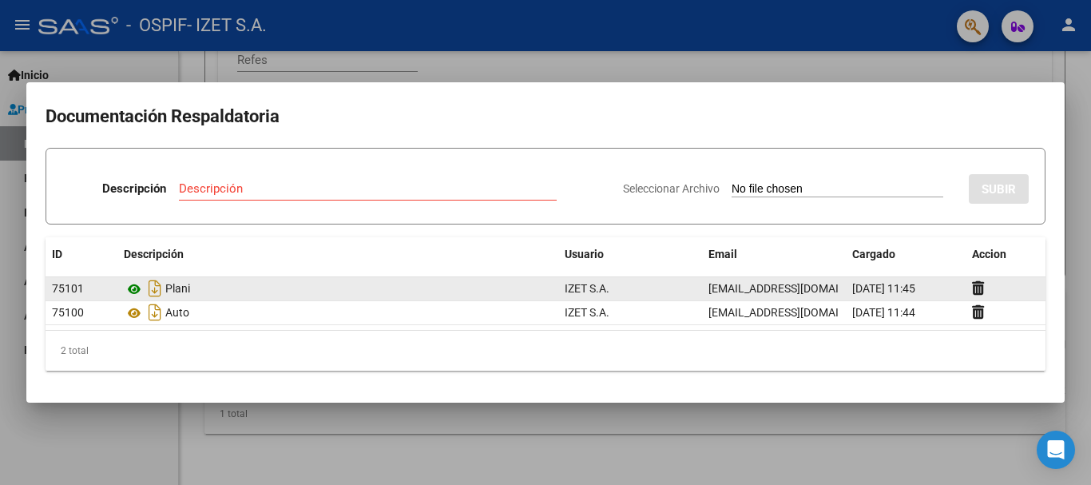 The height and width of the screenshot is (485, 1091). What do you see at coordinates (723, 254) in the screenshot?
I see `span: Email` at bounding box center [723, 254].